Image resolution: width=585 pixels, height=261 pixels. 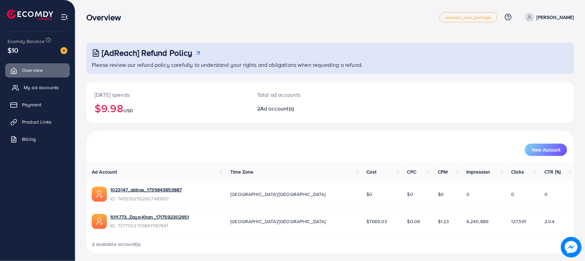 I want to click on span: Ad Account, so click(x=105, y=172).